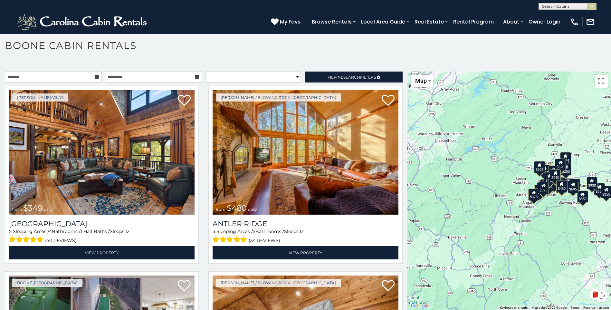 Image resolution: width=611 pixels, height=310 pixels. I want to click on span: $480, so click(237, 208).